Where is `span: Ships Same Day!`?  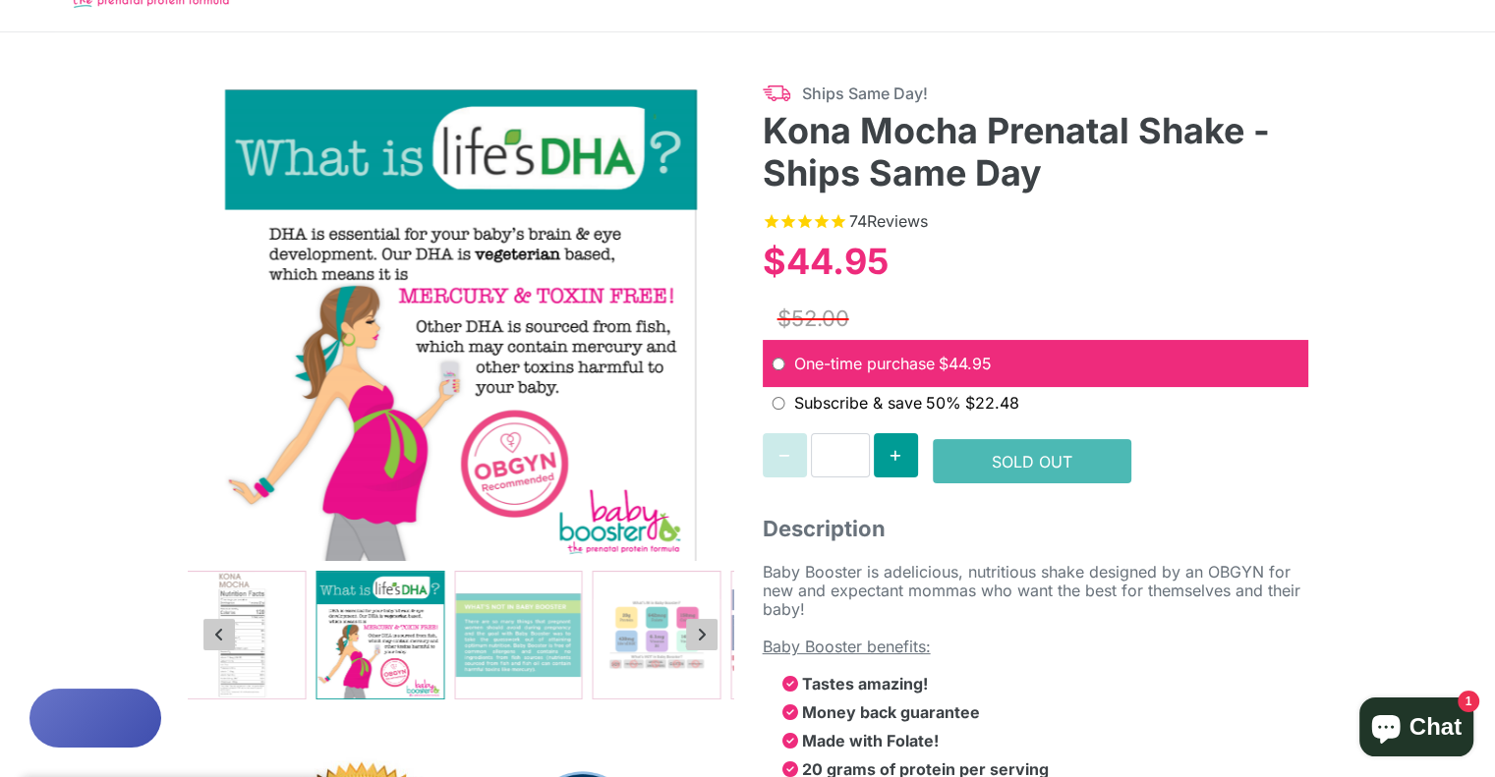
span: Ships Same Day! is located at coordinates (1055, 93).